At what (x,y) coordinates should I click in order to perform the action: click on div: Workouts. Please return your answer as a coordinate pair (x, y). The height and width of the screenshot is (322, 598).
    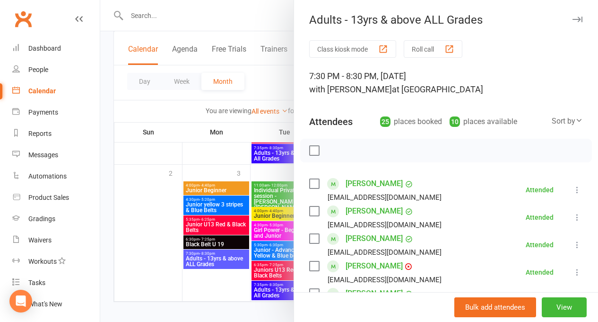
    Looking at the image, I should click on (43, 261).